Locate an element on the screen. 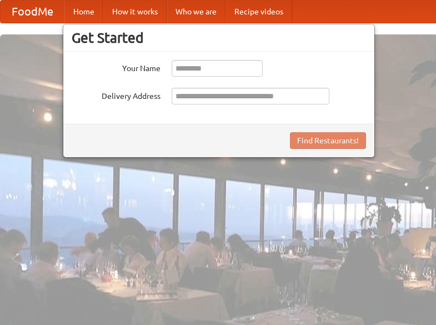 This screenshot has height=325, width=436. button: Find Restaurants! is located at coordinates (328, 141).